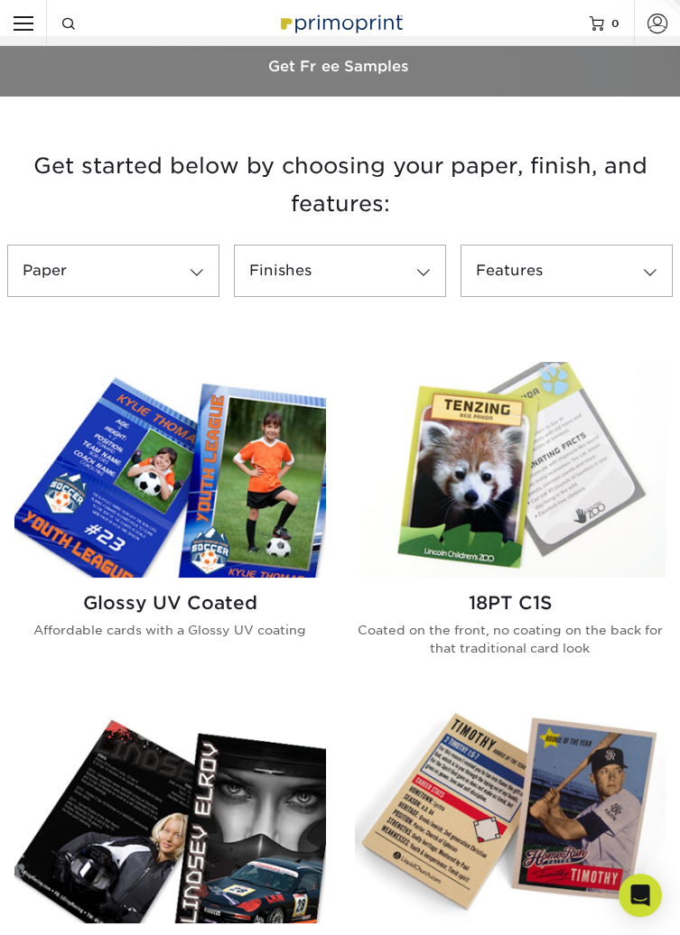 The image size is (680, 935). Describe the element at coordinates (170, 603) in the screenshot. I see `h2: Glossy UV Coated` at that location.